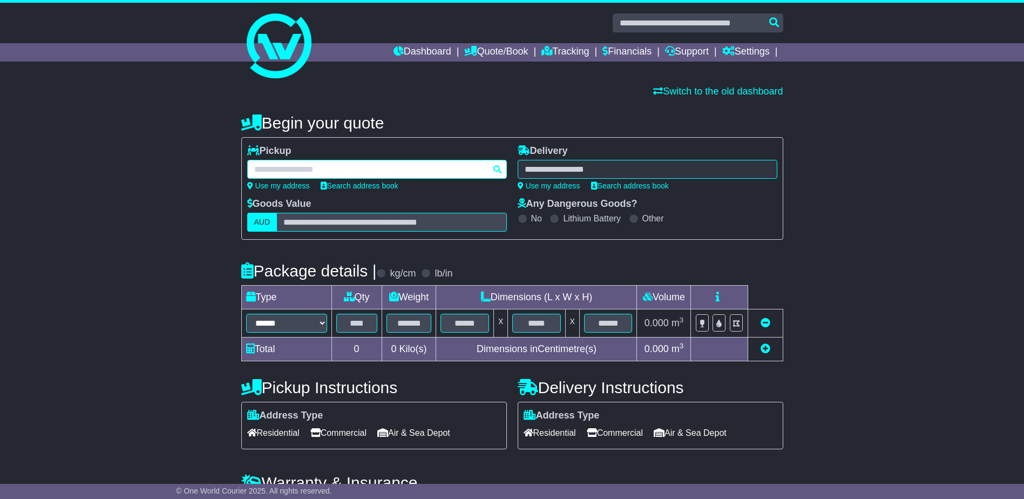  I want to click on span: 0, so click(393, 349).